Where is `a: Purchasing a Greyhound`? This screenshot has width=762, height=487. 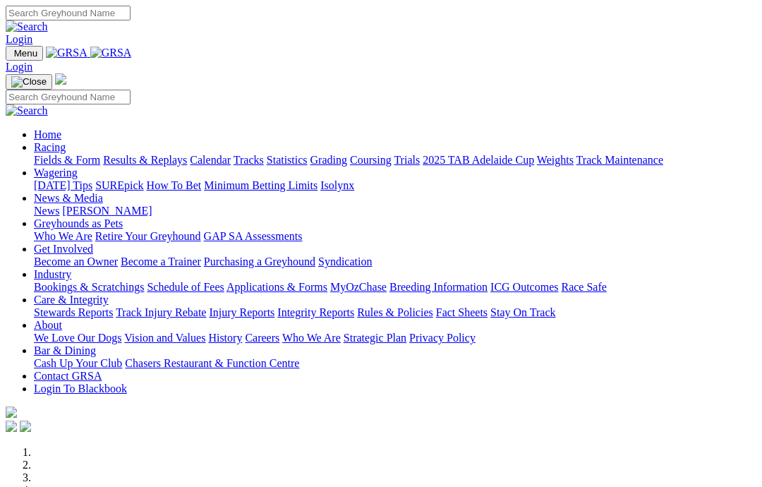 a: Purchasing a Greyhound is located at coordinates (260, 261).